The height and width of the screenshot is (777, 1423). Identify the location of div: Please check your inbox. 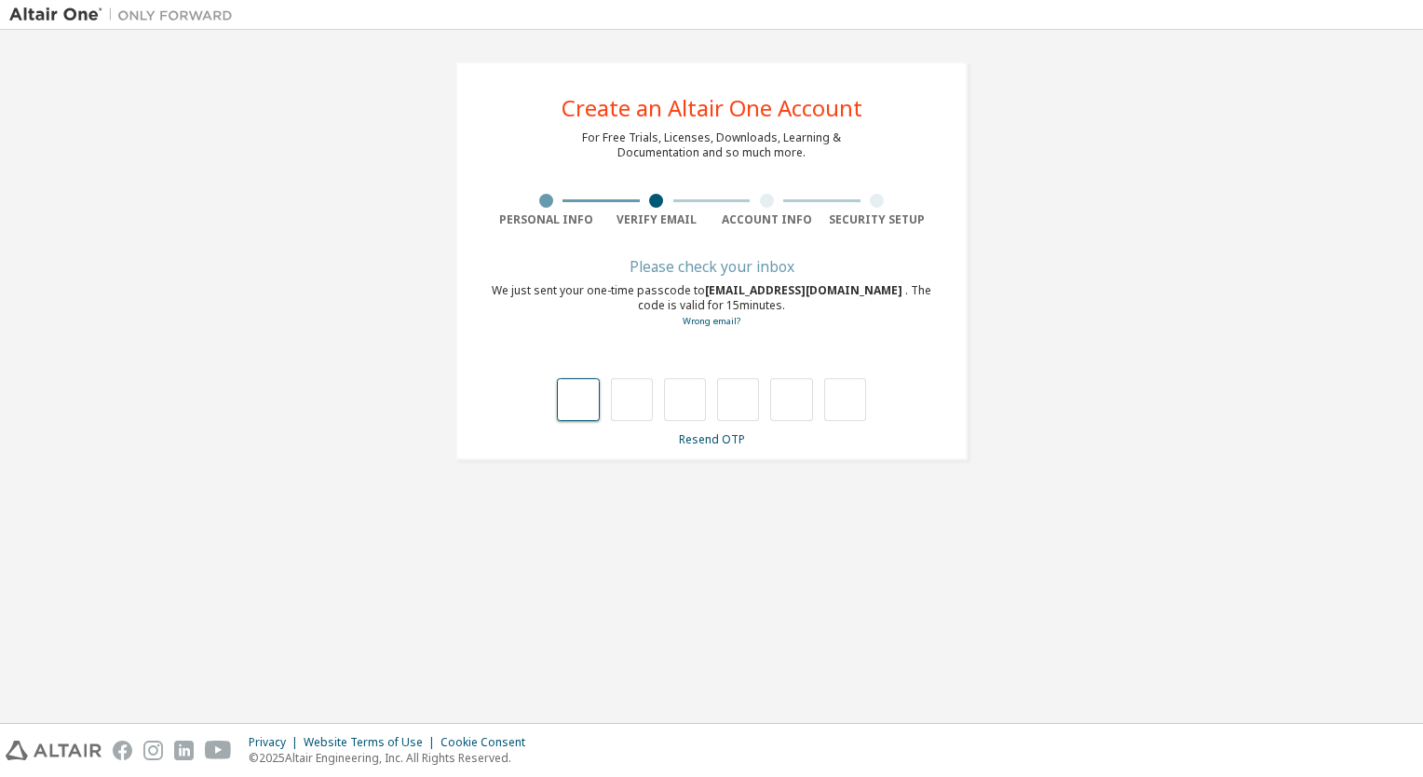
(712, 266).